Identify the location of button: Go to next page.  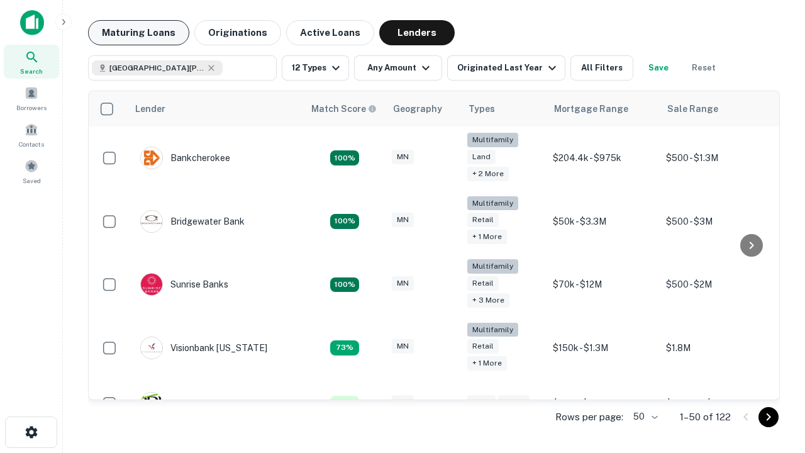
(768, 417).